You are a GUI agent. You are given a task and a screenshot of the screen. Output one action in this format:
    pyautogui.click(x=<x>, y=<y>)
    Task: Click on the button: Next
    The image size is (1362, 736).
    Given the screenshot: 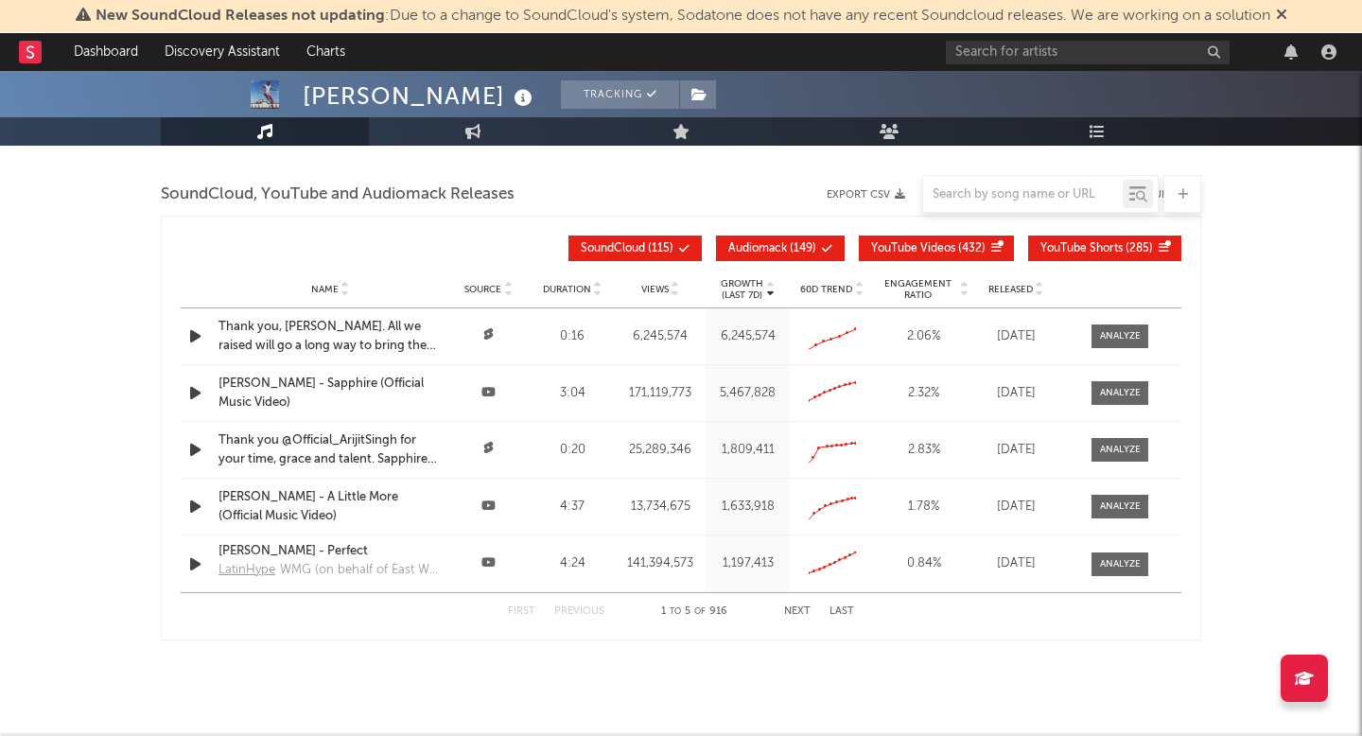 What is the action you would take?
    pyautogui.click(x=797, y=611)
    